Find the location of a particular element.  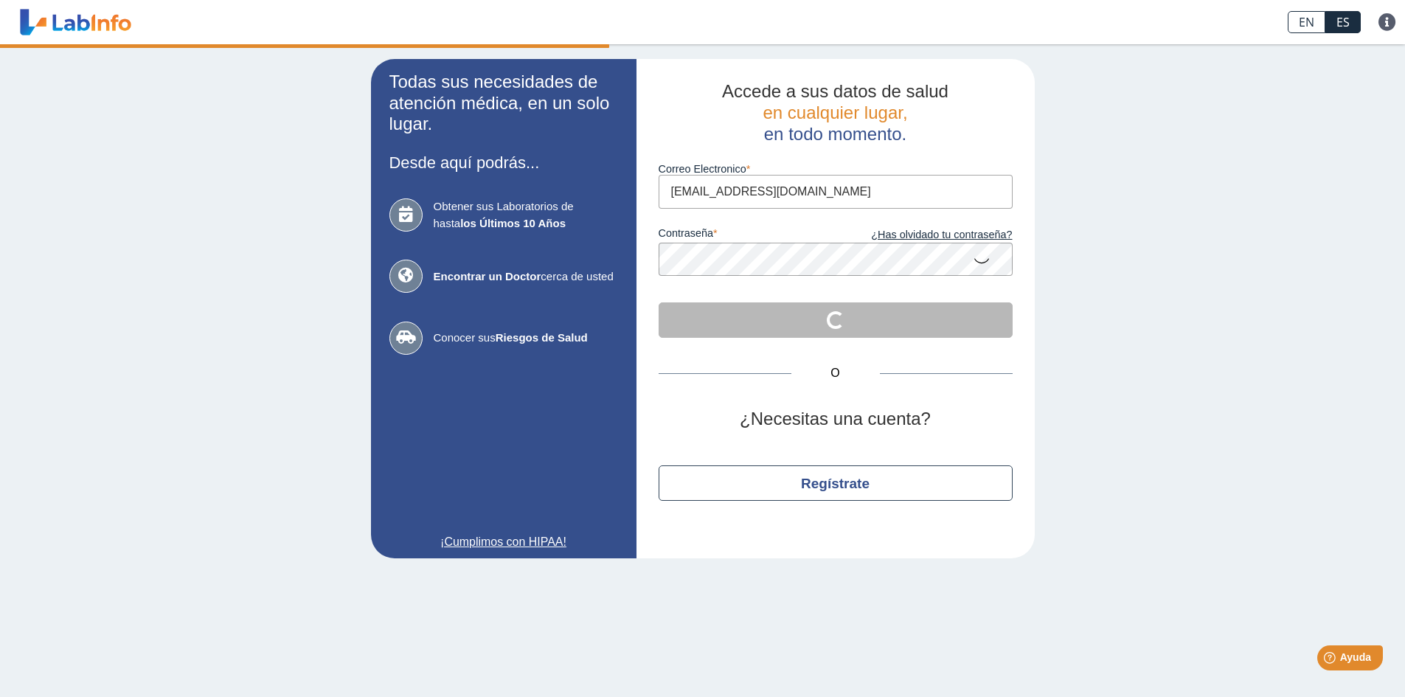

b: los Últimos 10 Años is located at coordinates (513, 223).